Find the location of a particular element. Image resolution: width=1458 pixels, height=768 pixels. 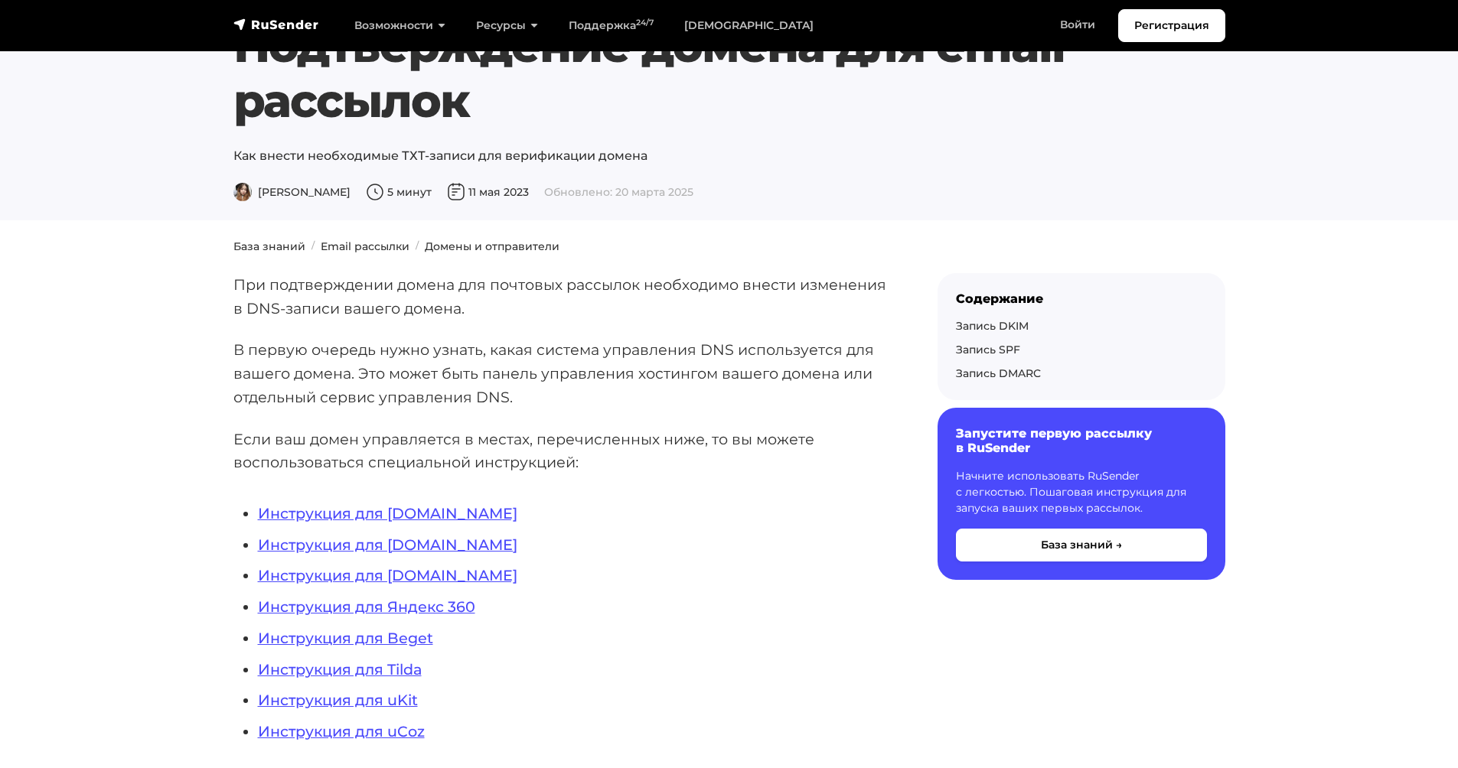

a: Инструкция для uKit is located at coordinates (338, 700).